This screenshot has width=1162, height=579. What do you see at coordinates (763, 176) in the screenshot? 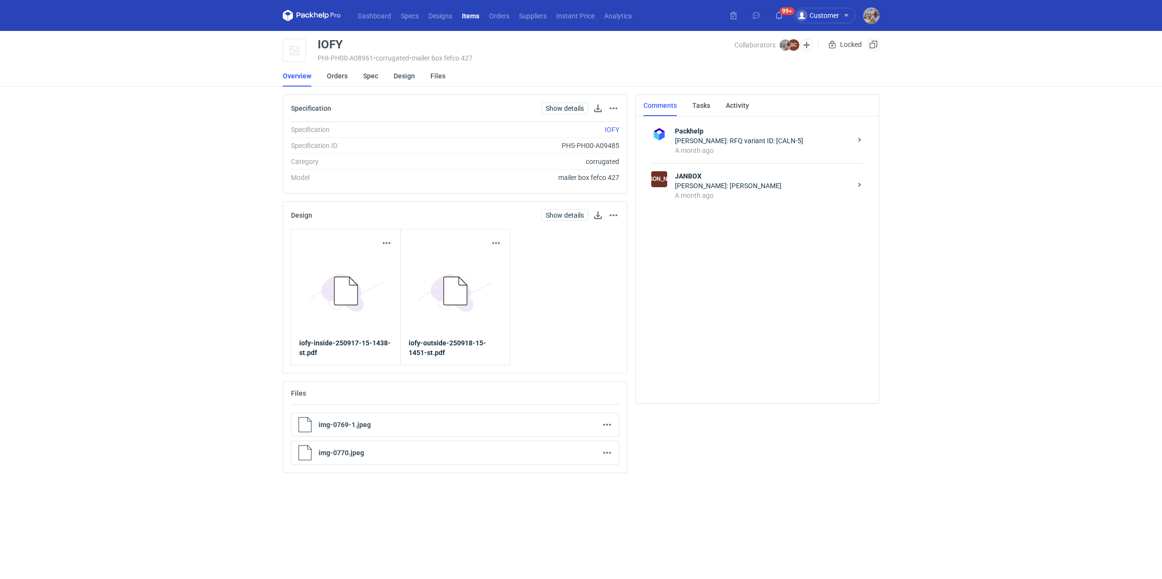
I see `strong: JANBOX` at bounding box center [763, 176].